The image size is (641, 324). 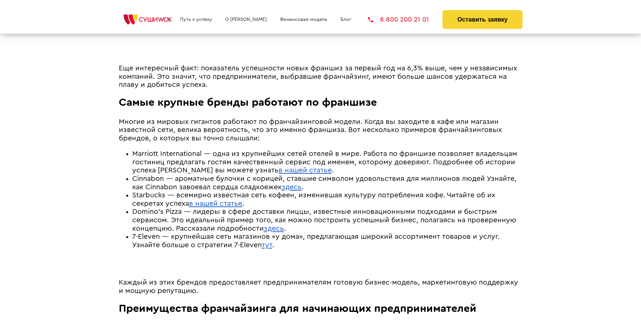 What do you see at coordinates (267, 245) in the screenshot?
I see `a: тут` at bounding box center [267, 245].